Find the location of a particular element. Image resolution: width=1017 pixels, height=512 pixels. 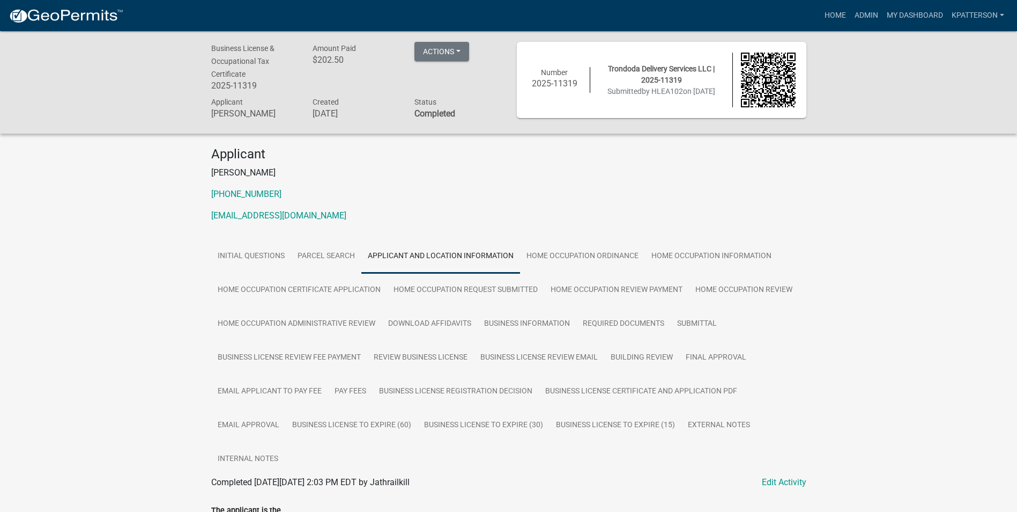

a: Required Documents is located at coordinates (624, 324).